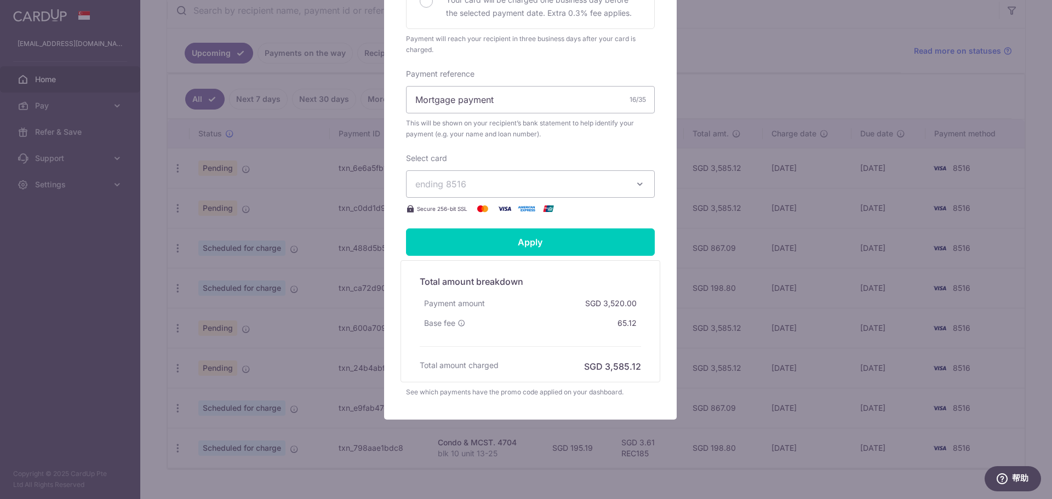  Describe the element at coordinates (530, 242) in the screenshot. I see `input: Apply` at that location.